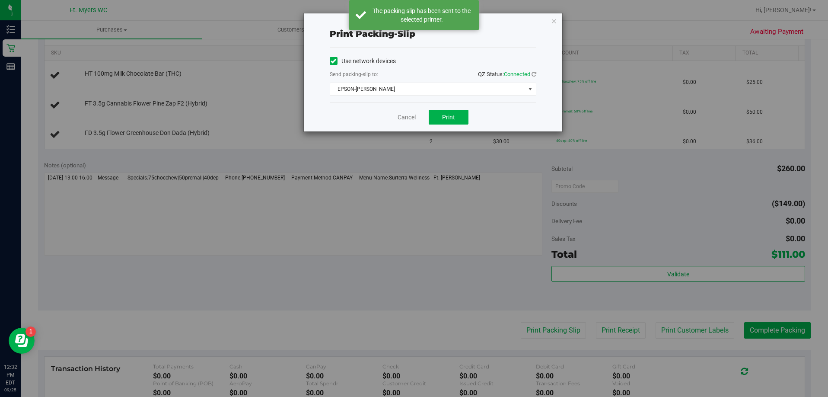  I want to click on span: 1, so click(5, 5).